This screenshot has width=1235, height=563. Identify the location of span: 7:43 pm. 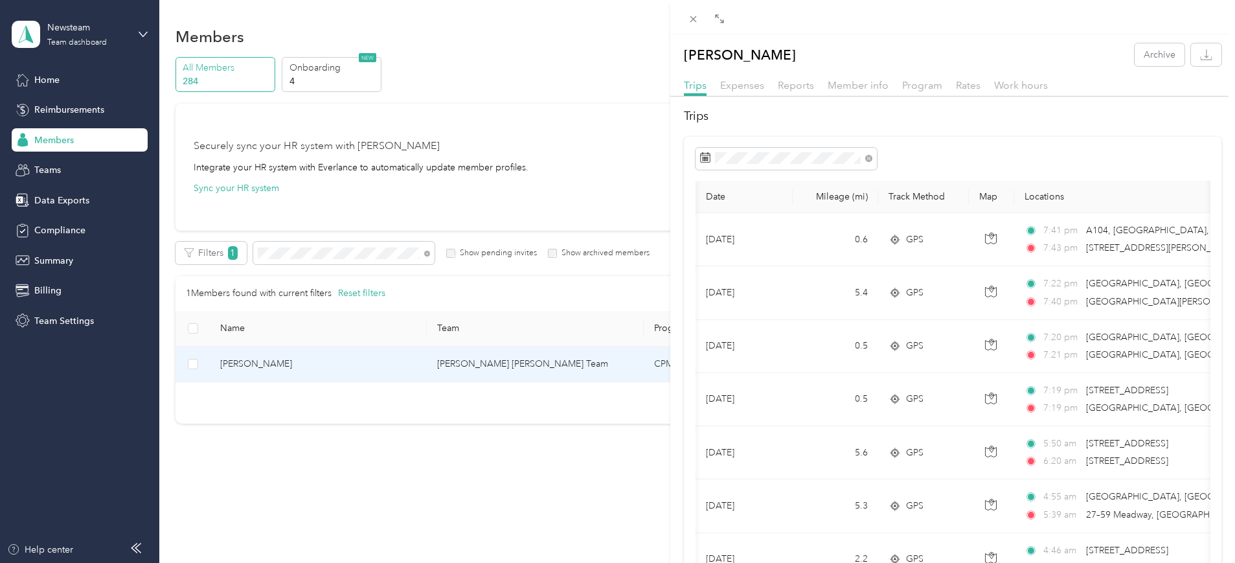
(1062, 248).